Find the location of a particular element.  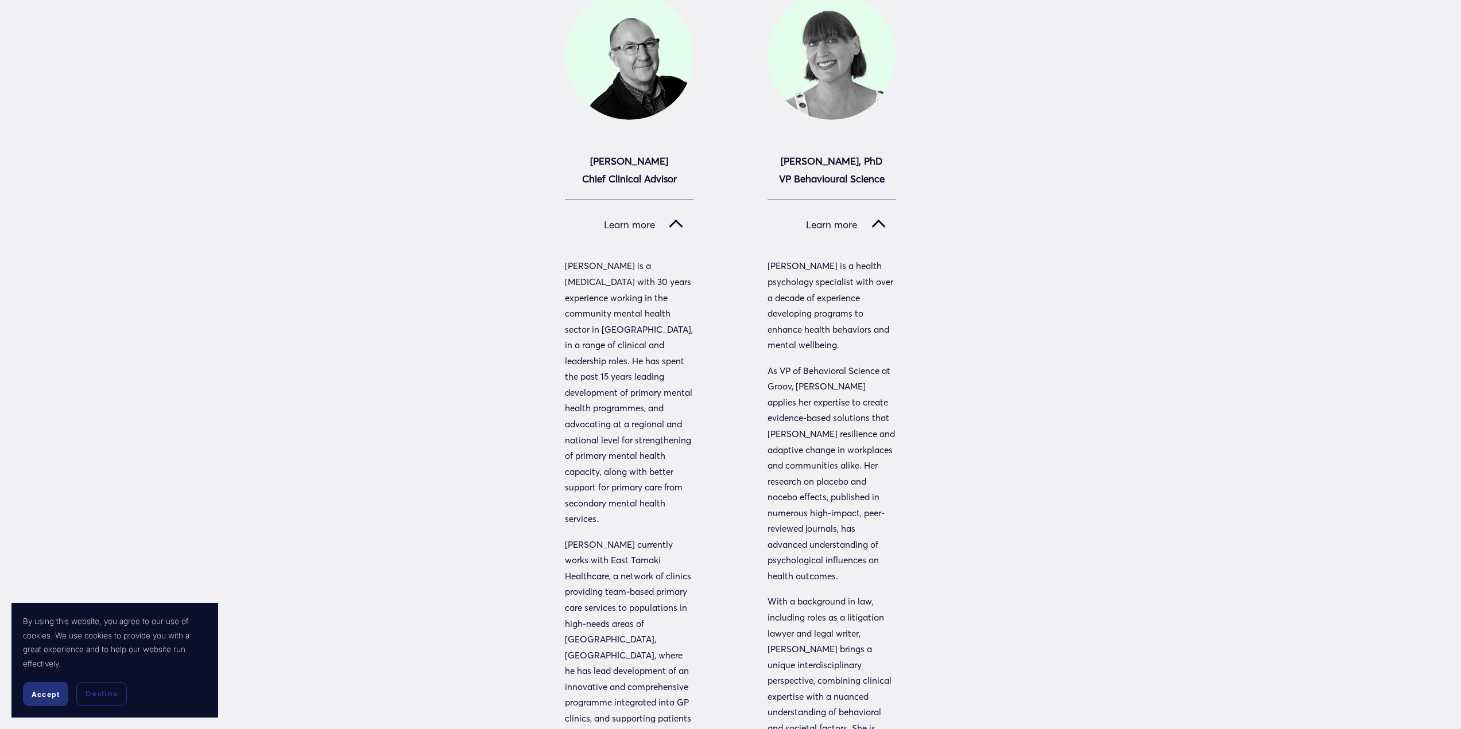

button: Accept is located at coordinates (45, 694).